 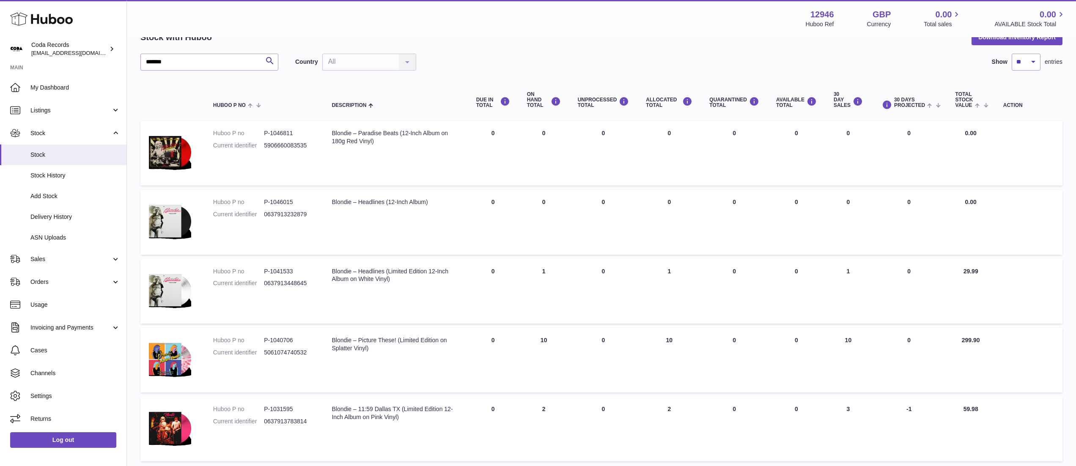 What do you see at coordinates (349, 105) in the screenshot?
I see `span: Description` at bounding box center [349, 105].